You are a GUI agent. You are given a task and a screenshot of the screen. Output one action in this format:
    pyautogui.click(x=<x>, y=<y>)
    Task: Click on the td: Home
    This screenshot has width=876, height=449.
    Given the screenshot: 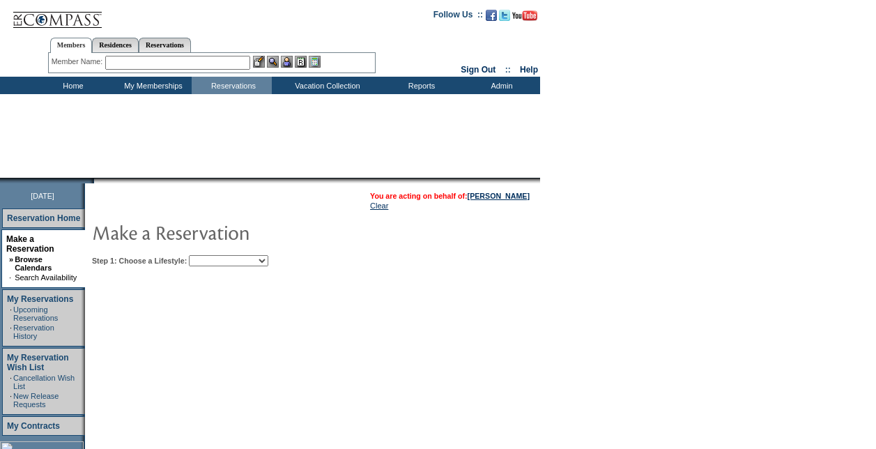 What is the action you would take?
    pyautogui.click(x=71, y=85)
    